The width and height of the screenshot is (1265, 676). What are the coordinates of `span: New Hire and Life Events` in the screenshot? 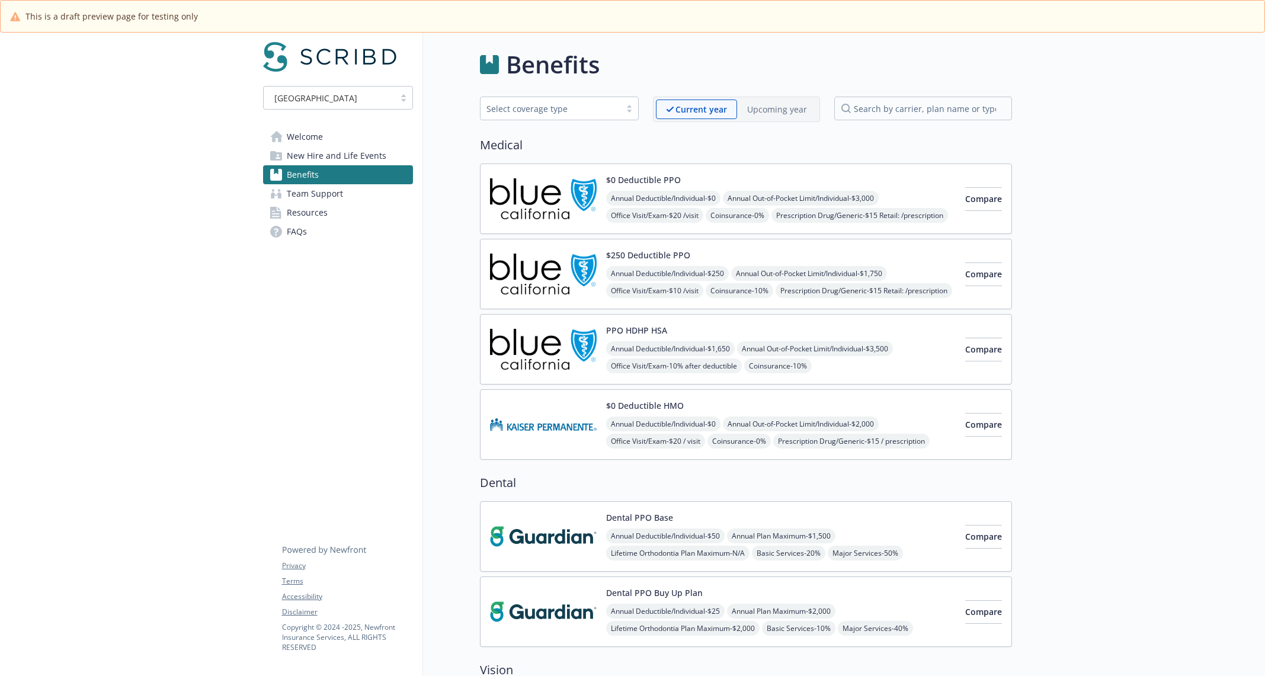 It's located at (337, 156).